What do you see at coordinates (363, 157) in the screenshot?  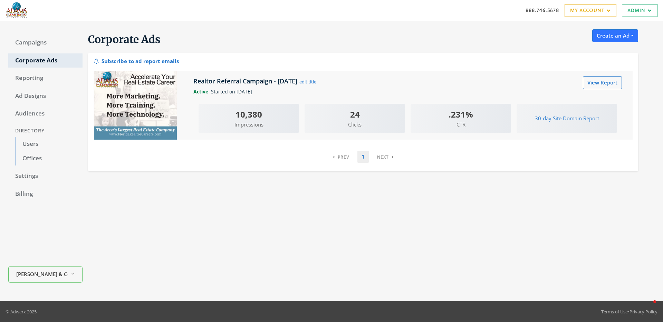 I see `a: 1` at bounding box center [363, 157].